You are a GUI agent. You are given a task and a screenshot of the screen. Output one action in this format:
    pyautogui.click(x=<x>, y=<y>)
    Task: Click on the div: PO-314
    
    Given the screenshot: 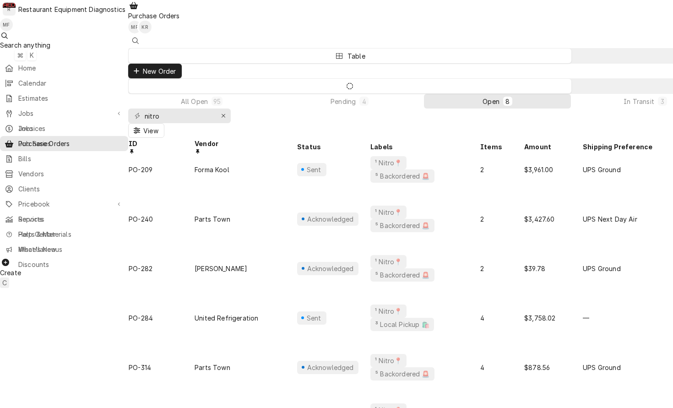 What is the action you would take?
    pyautogui.click(x=161, y=367)
    